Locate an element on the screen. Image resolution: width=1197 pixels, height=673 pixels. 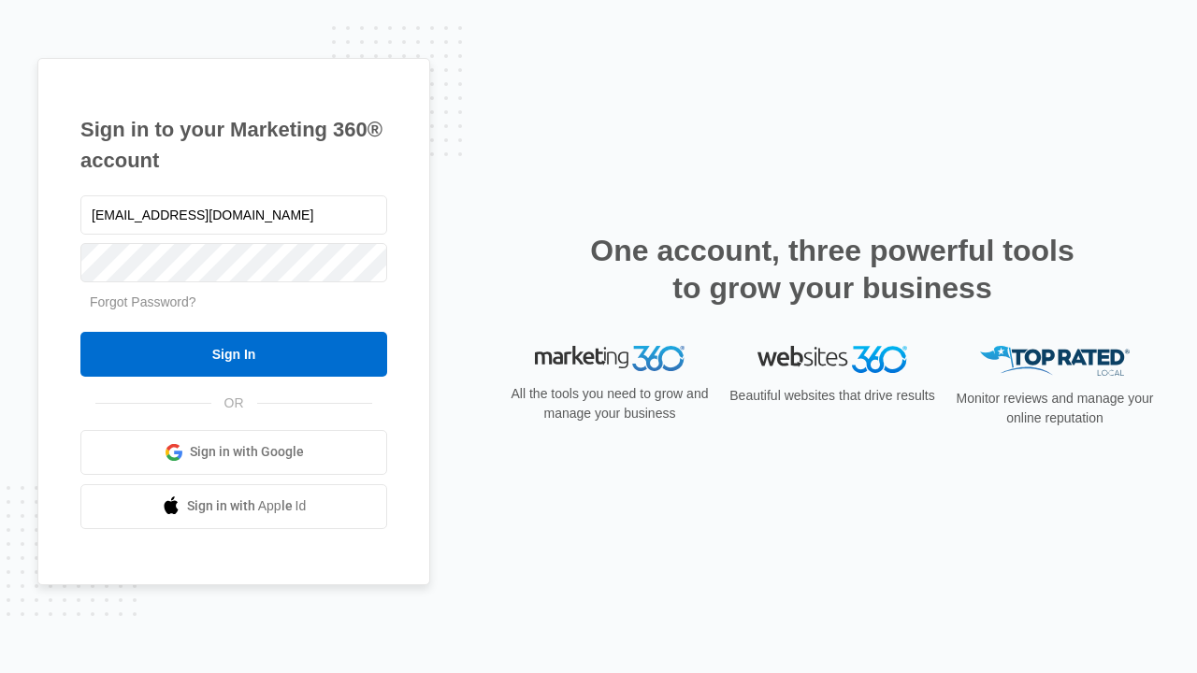
h1: Sign in to your Marketing 360® account is located at coordinates (234, 145).